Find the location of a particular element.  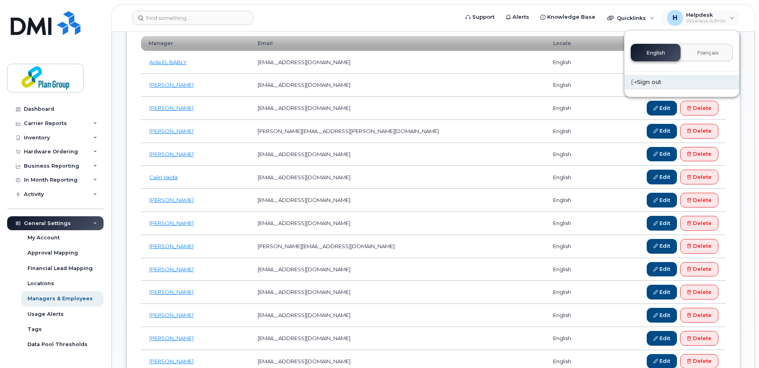

a: Support is located at coordinates (480, 17).